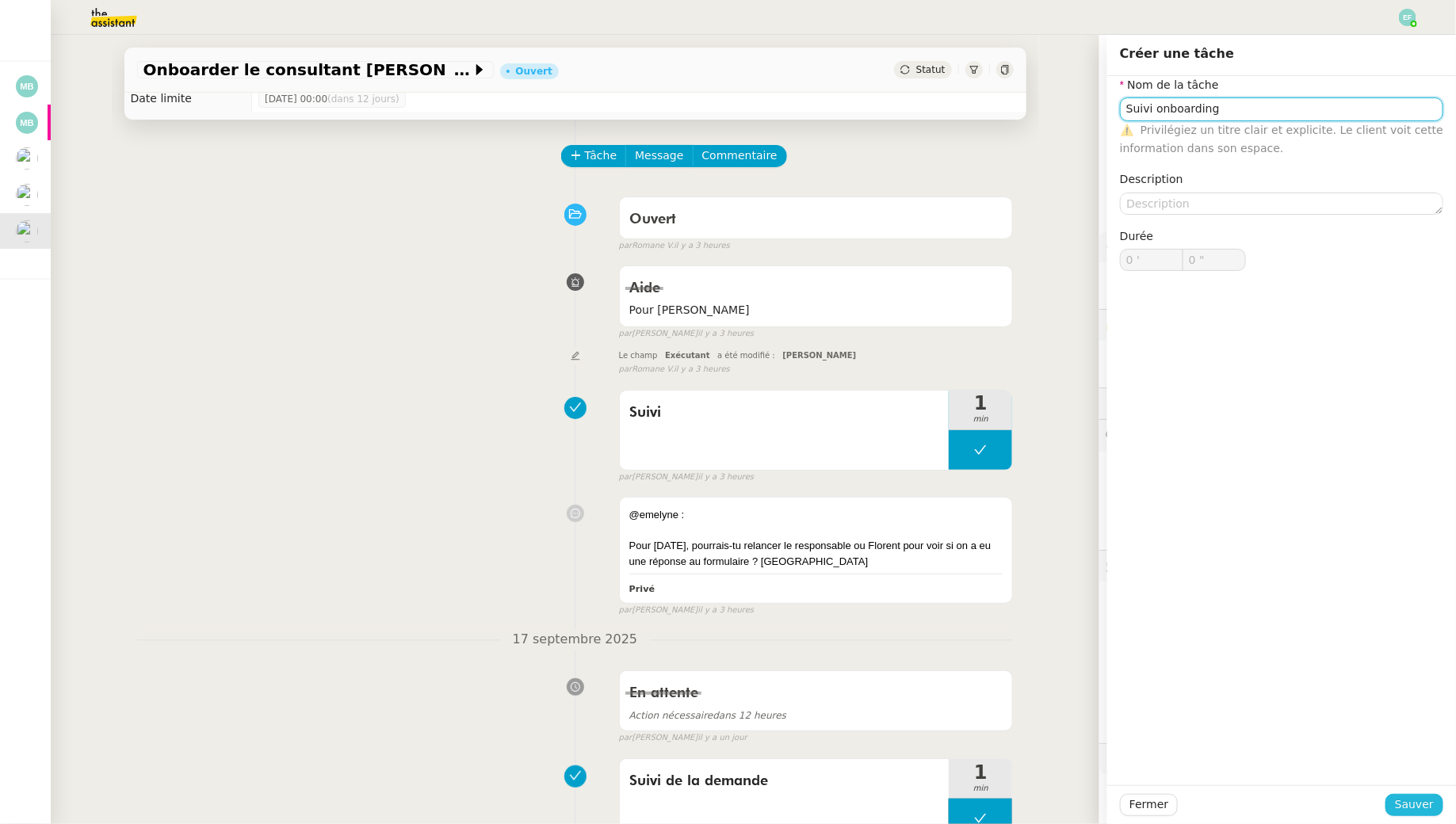  I want to click on span: il y a un jour, so click(722, 738).